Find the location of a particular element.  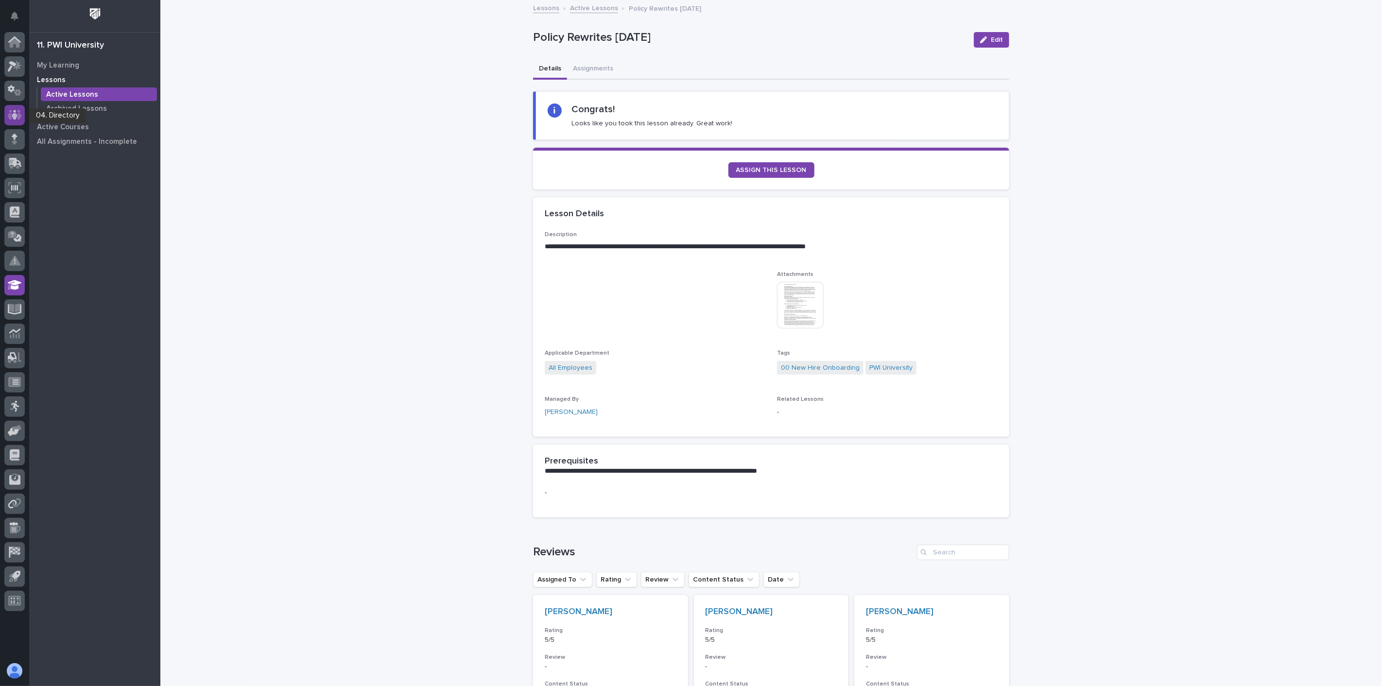

p: Lessons is located at coordinates (51, 80).